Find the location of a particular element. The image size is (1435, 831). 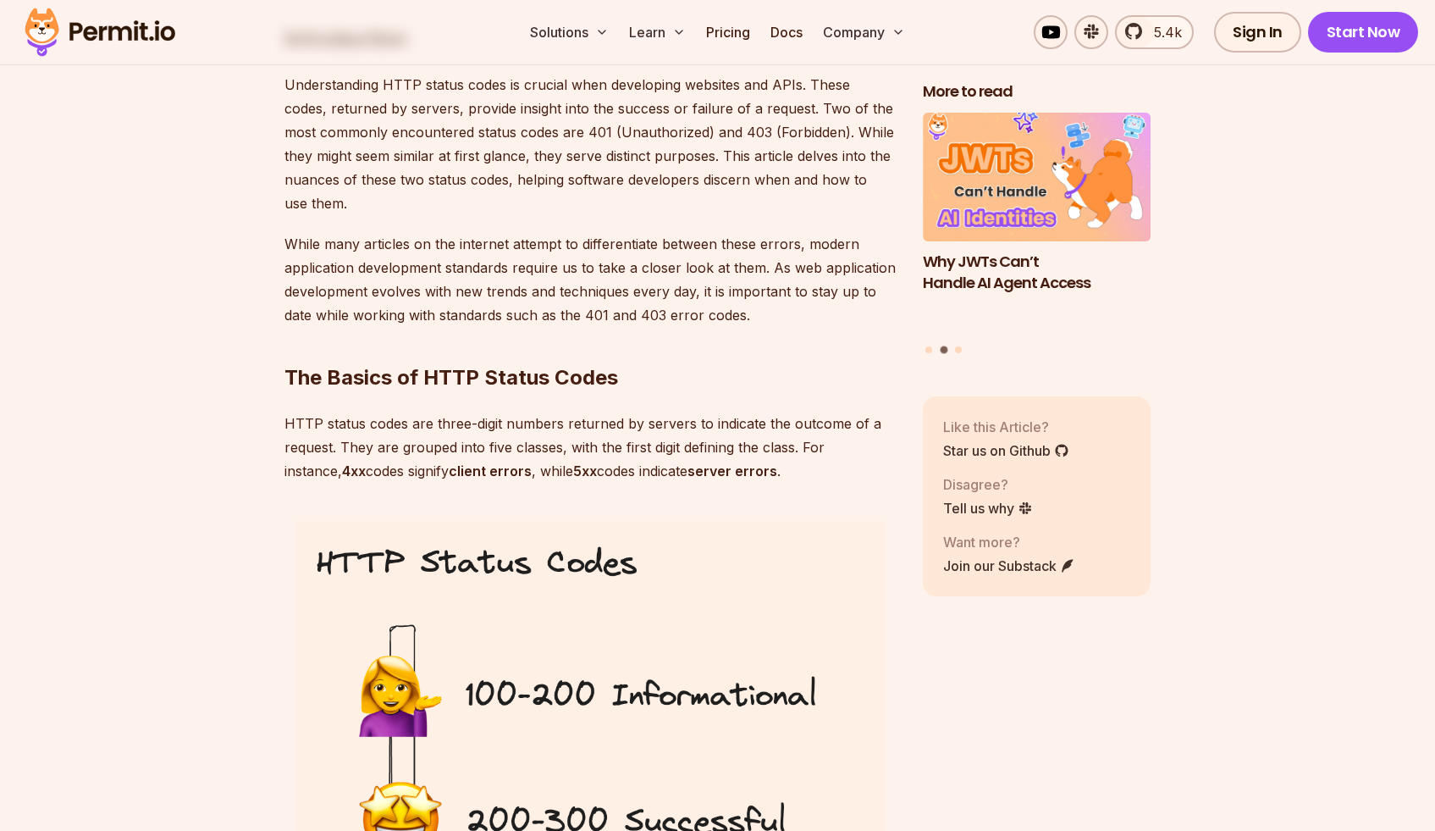

button: Learn is located at coordinates (657, 32).